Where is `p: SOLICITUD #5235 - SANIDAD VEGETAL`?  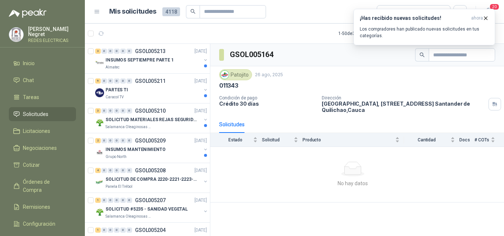
p: SOLICITUD #5235 - SANIDAD VEGETAL is located at coordinates (146, 209).